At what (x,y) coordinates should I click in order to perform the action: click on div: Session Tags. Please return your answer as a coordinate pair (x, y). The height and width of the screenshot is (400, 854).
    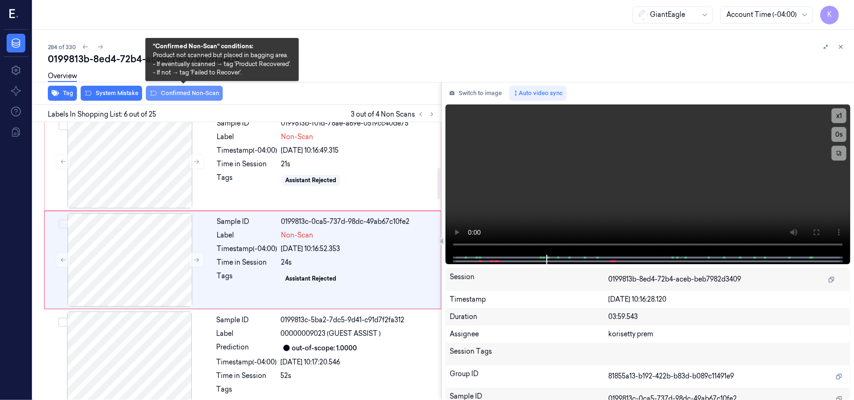
    Looking at the image, I should click on (529, 354).